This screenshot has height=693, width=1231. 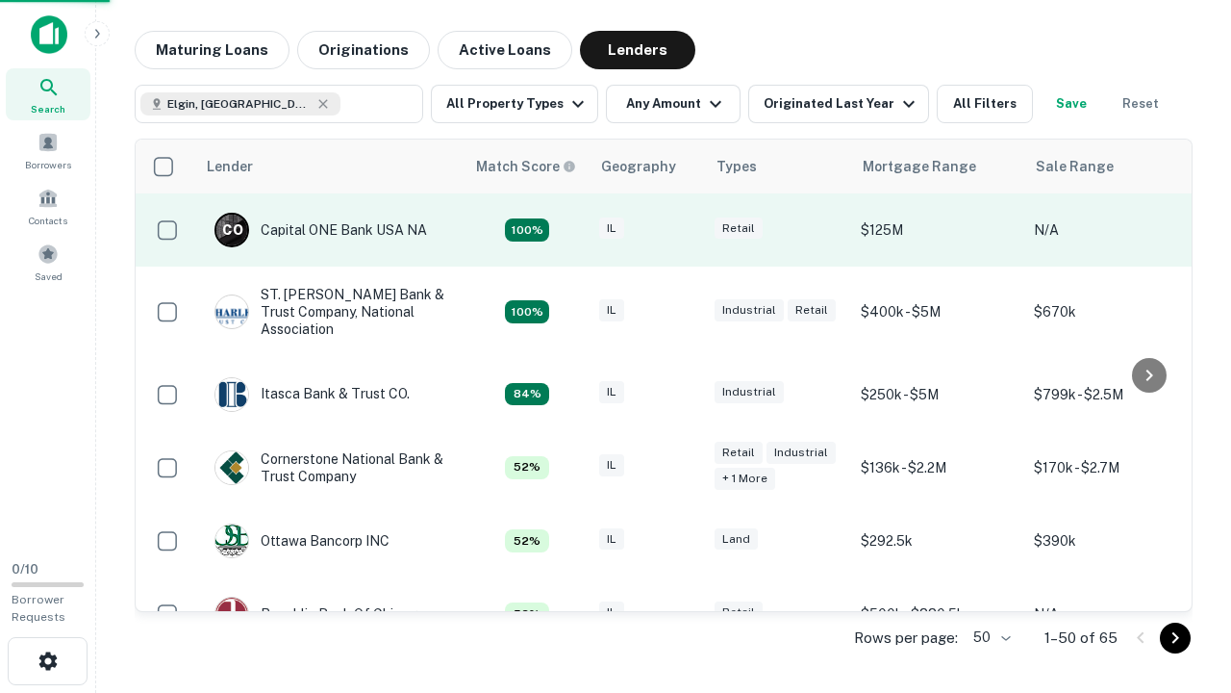 What do you see at coordinates (778, 166) in the screenshot?
I see `th: Types` at bounding box center [778, 166].